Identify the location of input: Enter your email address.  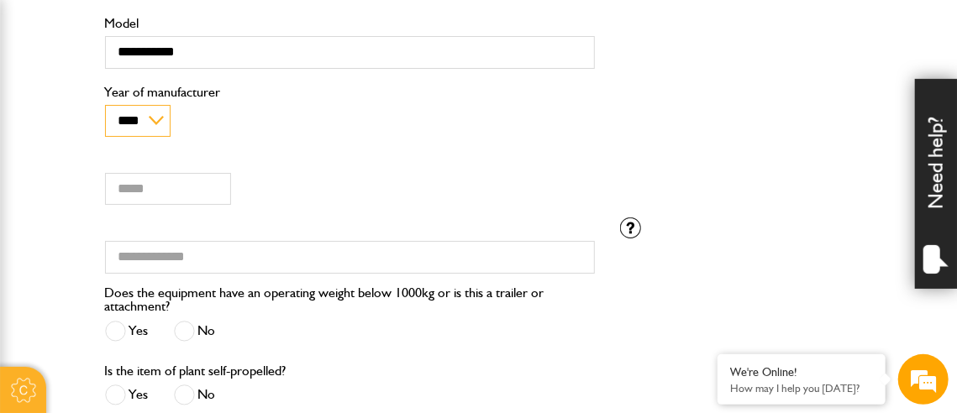
(164, 224).